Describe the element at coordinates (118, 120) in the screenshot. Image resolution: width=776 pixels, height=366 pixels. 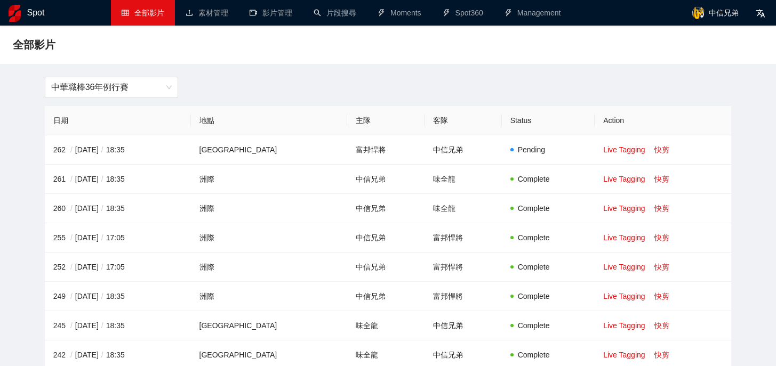
I see `th: 日期` at that location.